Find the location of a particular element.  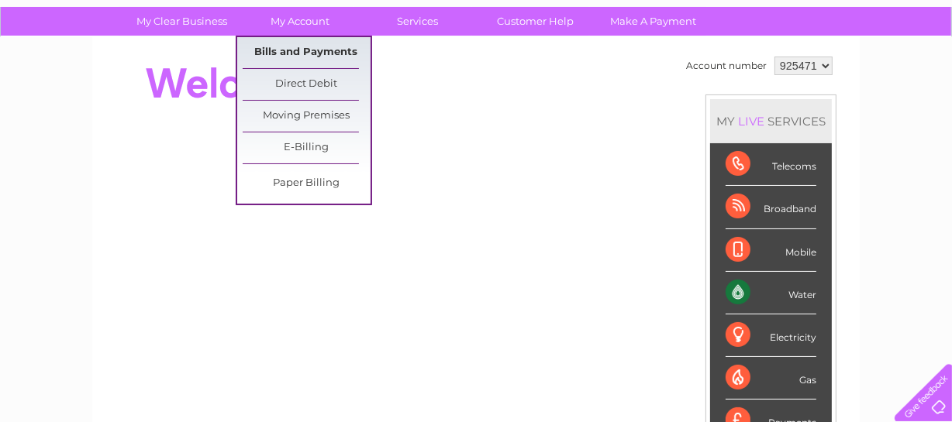

div: Broadband is located at coordinates (770, 207).